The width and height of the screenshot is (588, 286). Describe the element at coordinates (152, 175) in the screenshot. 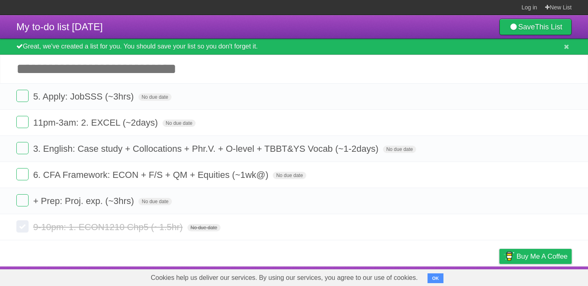

I see `span: 6. CFA Framework: ECON + F/S + QM + Equities (~1wk@)` at that location.